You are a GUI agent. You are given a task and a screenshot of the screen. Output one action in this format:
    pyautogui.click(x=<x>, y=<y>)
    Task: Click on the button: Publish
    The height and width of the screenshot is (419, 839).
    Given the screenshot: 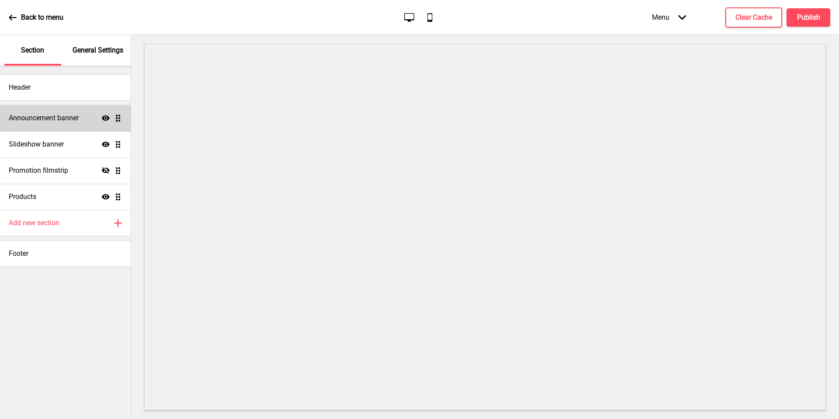 What is the action you would take?
    pyautogui.click(x=809, y=17)
    